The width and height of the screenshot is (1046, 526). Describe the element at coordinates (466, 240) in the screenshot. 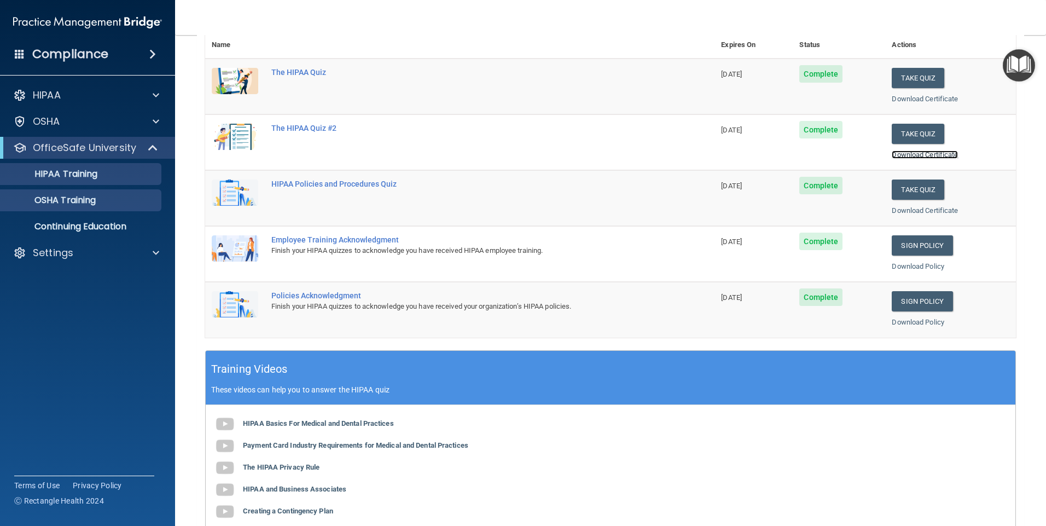

I see `div: Employee Training Acknowledgment` at that location.